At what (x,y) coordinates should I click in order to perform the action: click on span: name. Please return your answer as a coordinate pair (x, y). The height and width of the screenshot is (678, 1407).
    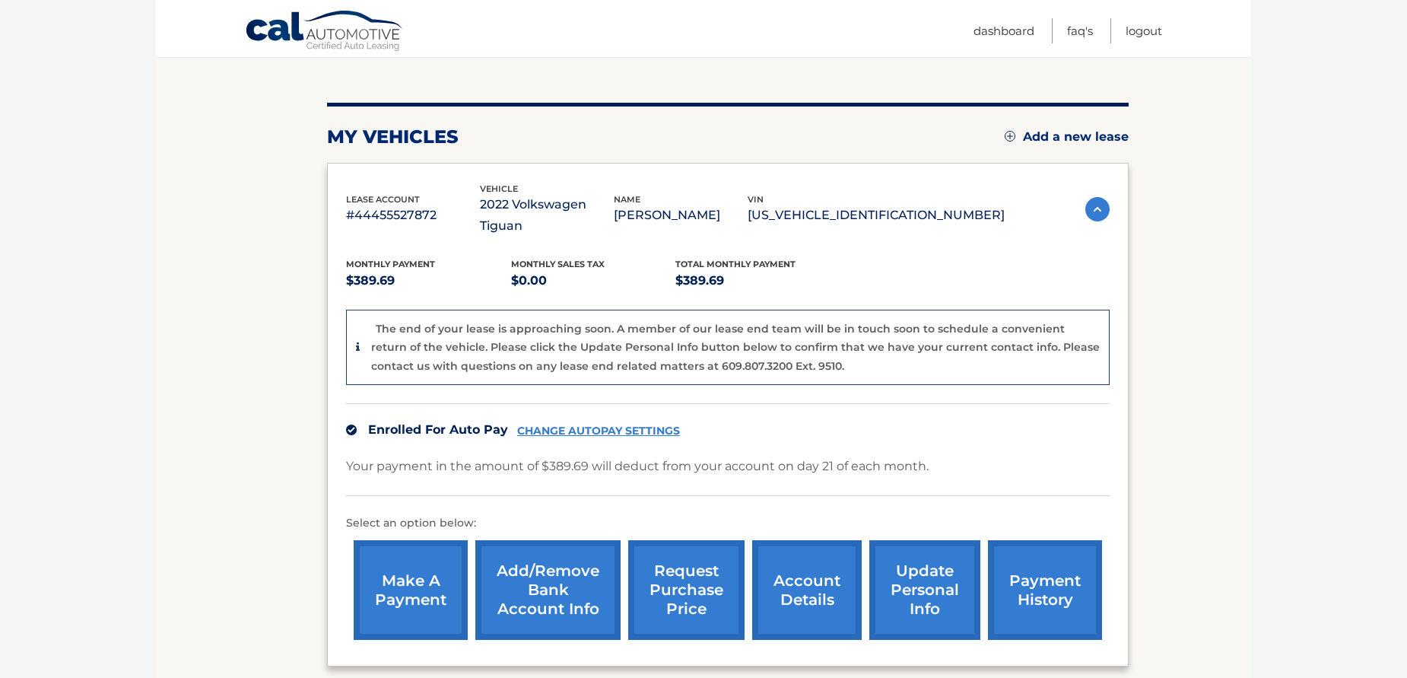
    Looking at the image, I should click on (627, 199).